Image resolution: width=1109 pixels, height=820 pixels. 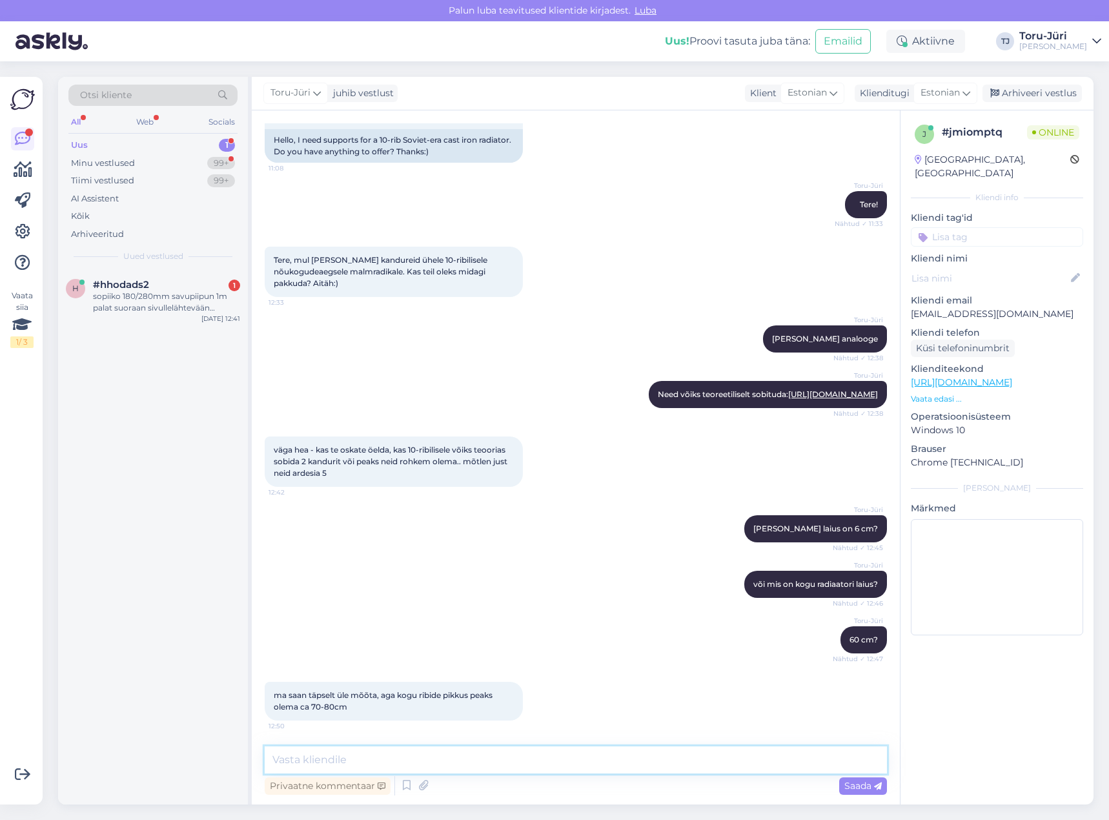 I want to click on input: Lisa tag, so click(x=996, y=237).